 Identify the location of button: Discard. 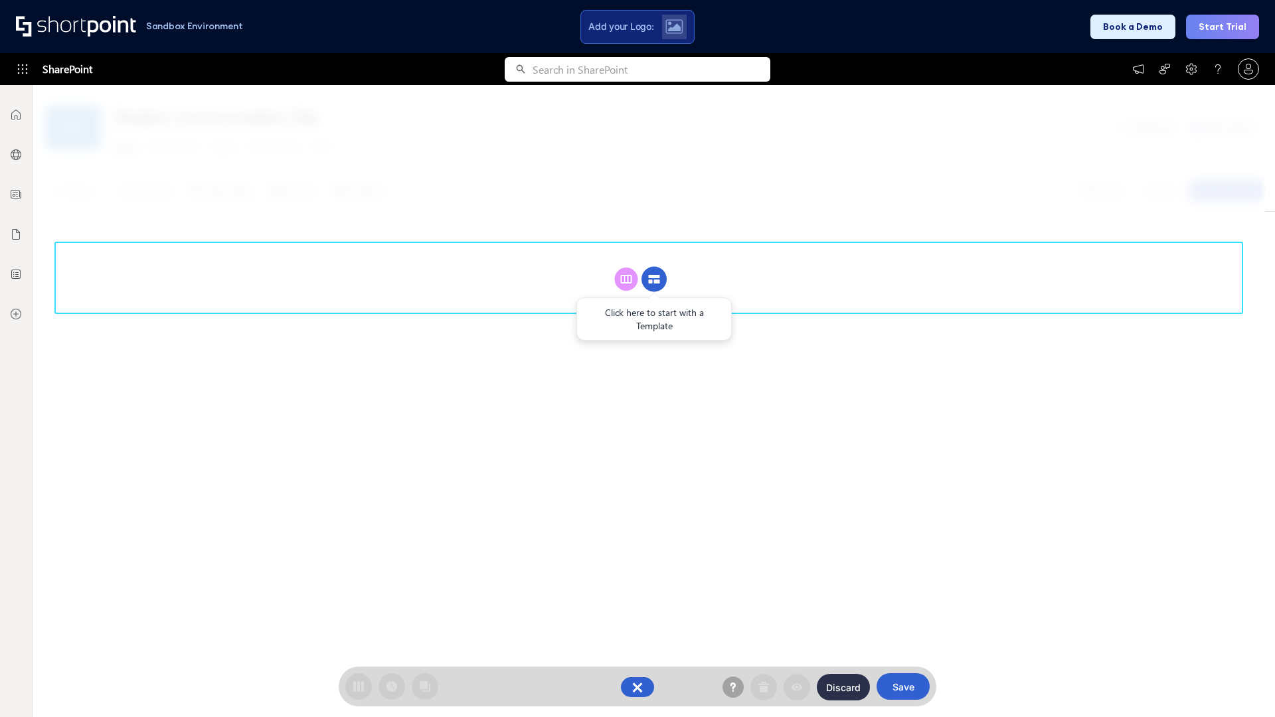
(843, 687).